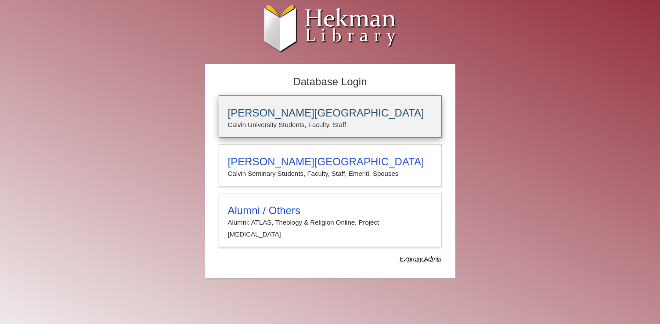  What do you see at coordinates (330, 174) in the screenshot?
I see `p: Calvin Seminary Students, Faculty, Staff, Emeriti, Spouses` at bounding box center [330, 174].